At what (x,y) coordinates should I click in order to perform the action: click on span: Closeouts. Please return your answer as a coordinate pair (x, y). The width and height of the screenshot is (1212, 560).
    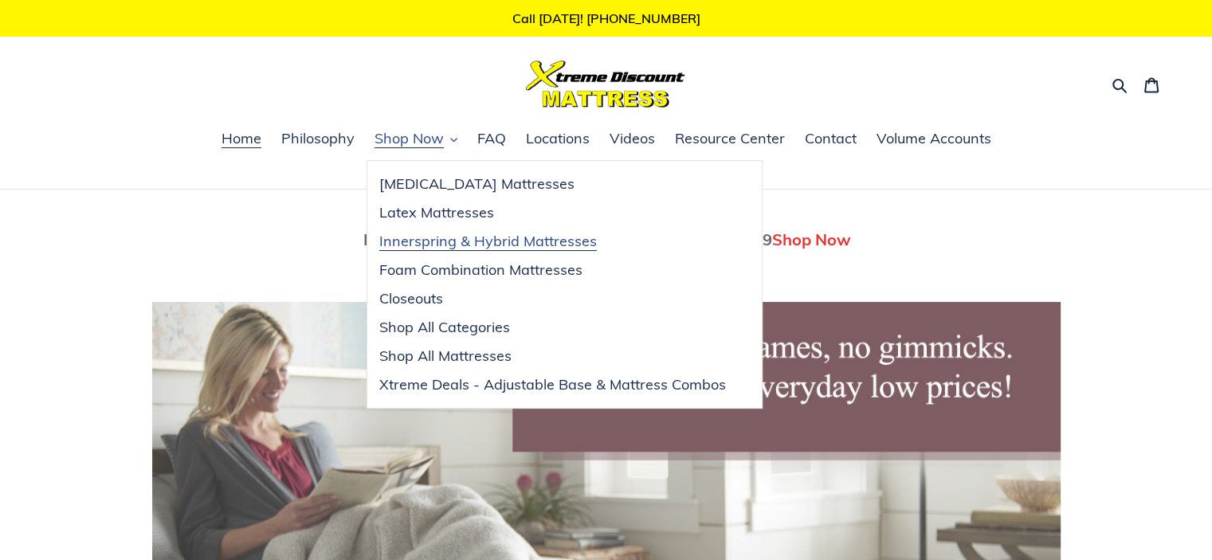
    Looking at the image, I should click on (411, 299).